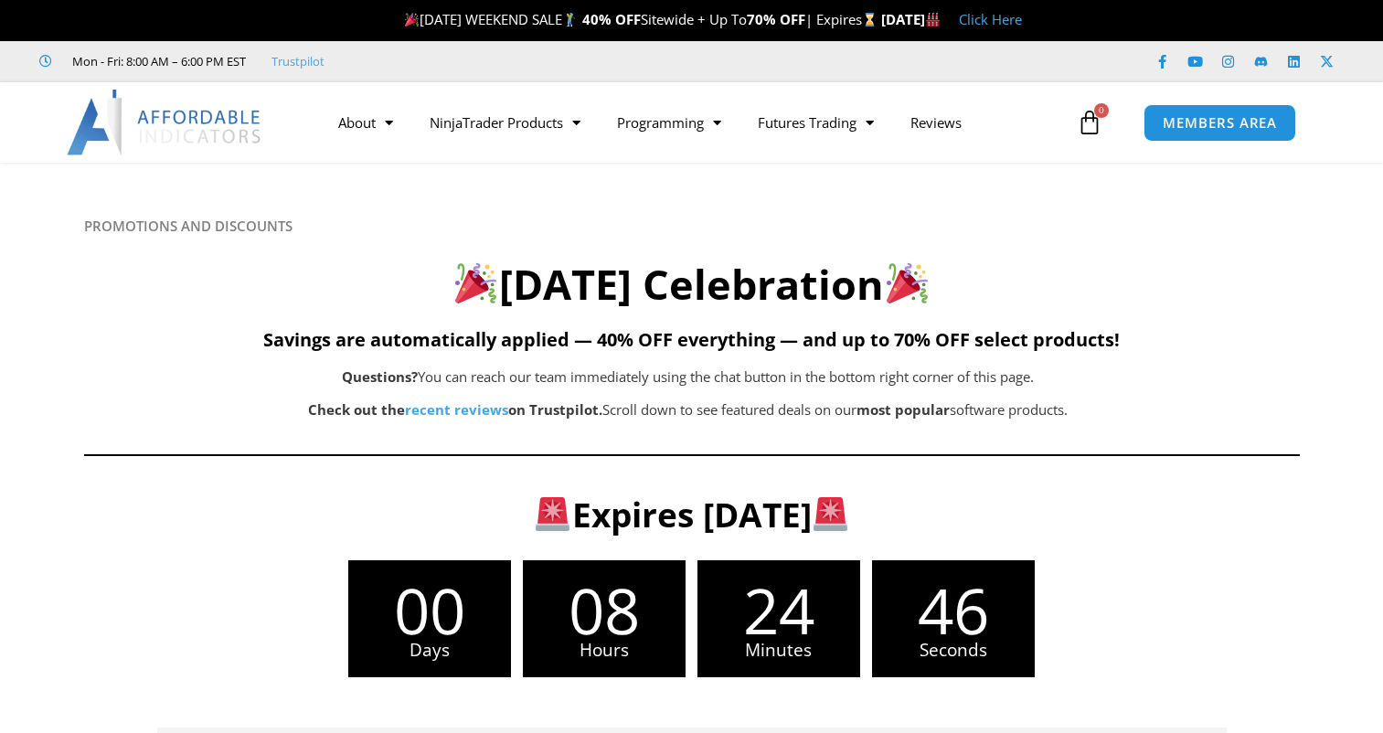 The width and height of the screenshot is (1383, 733). I want to click on span: 46, so click(953, 610).